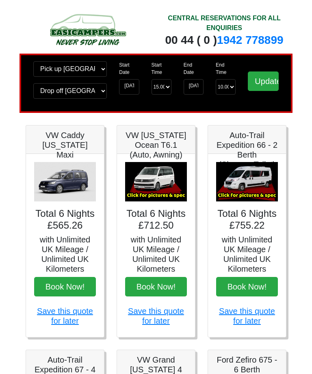  I want to click on img: VW California Ocean T6.1 (Auto, Awning), so click(156, 182).